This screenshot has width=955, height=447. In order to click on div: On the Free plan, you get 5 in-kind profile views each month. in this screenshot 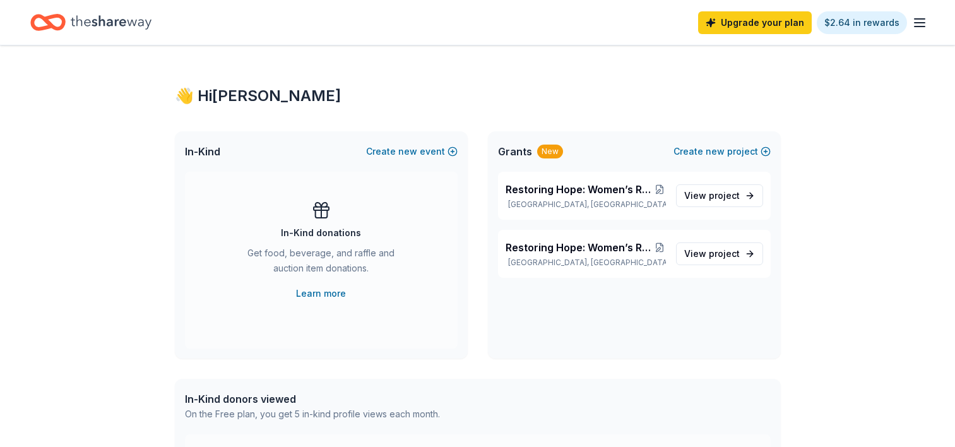, I will do `click(312, 414)`.